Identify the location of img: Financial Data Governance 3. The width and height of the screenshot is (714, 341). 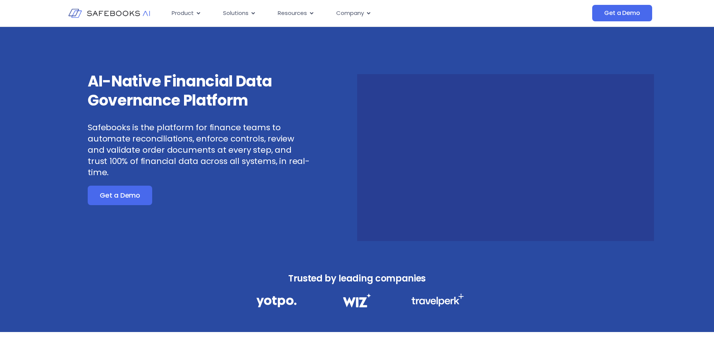
(437, 300).